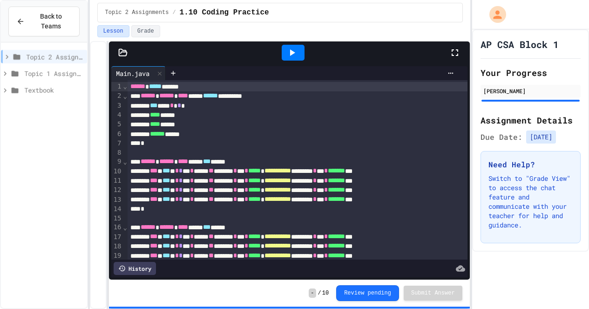 Image resolution: width=589 pixels, height=309 pixels. What do you see at coordinates (531, 202) in the screenshot?
I see `p: Switch to "Grade View" to access the chat feature and communicate with your teacher for help and ...` at bounding box center [531, 202].